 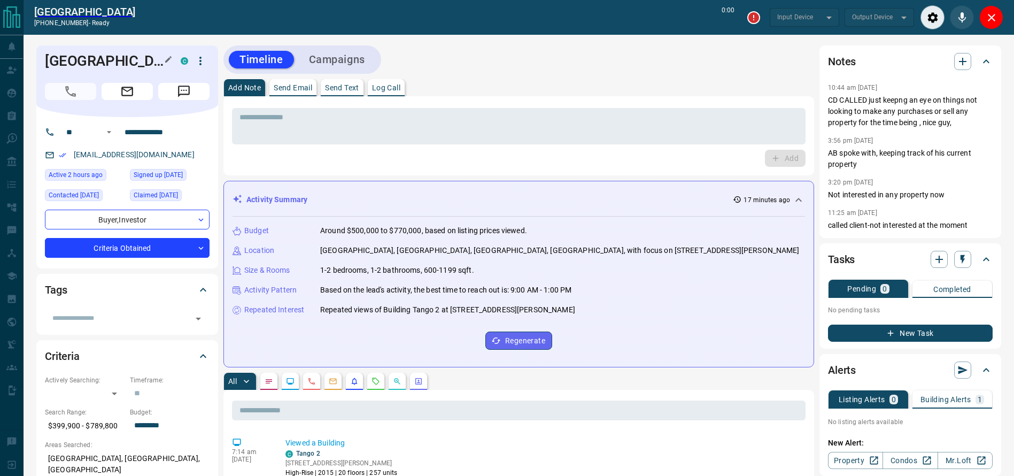 I want to click on svg: Emails, so click(x=333, y=381).